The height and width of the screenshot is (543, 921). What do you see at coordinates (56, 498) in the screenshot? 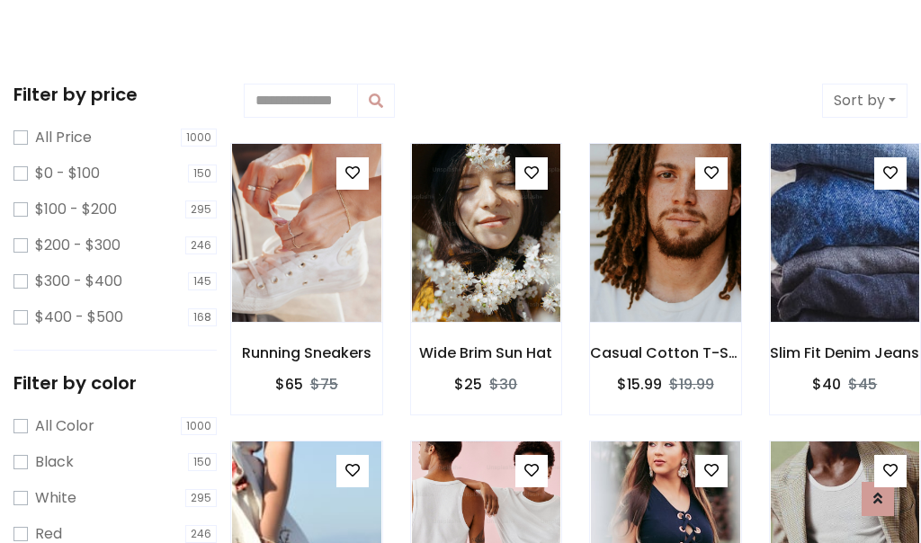
I see `label: White` at bounding box center [56, 498].